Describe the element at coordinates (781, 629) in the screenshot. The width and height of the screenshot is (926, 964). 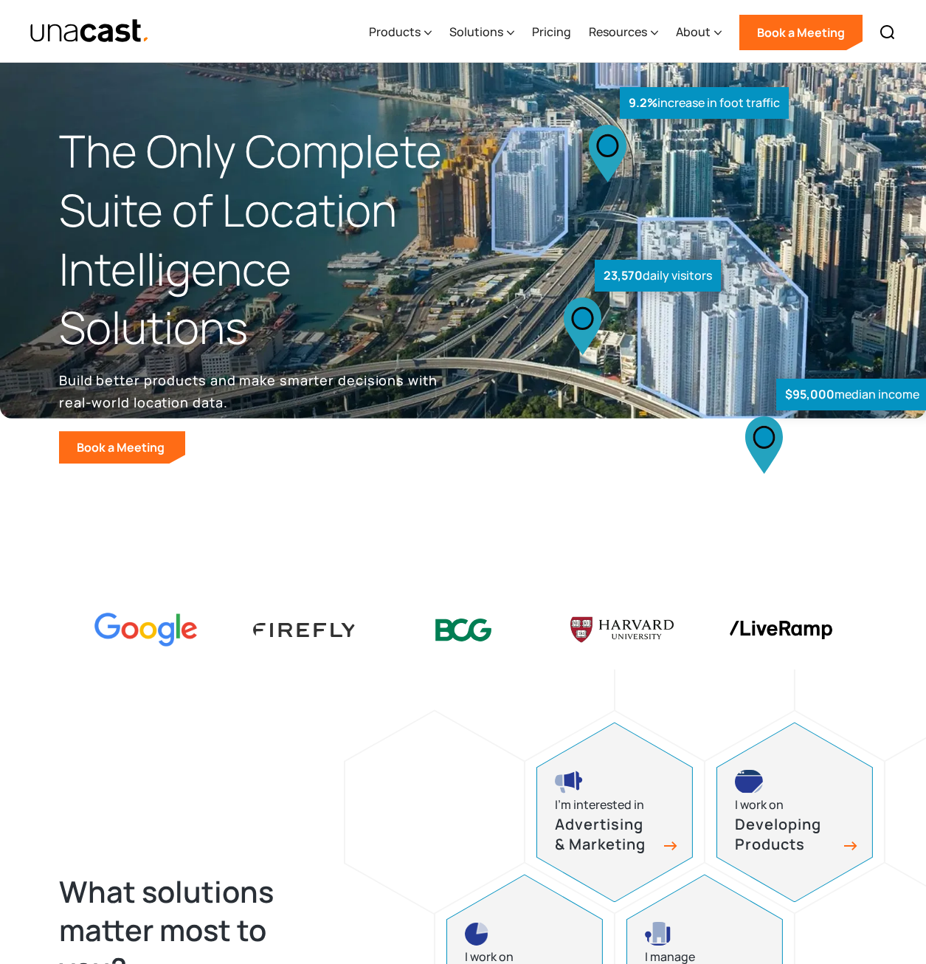
I see `img: liveramp logo` at that location.